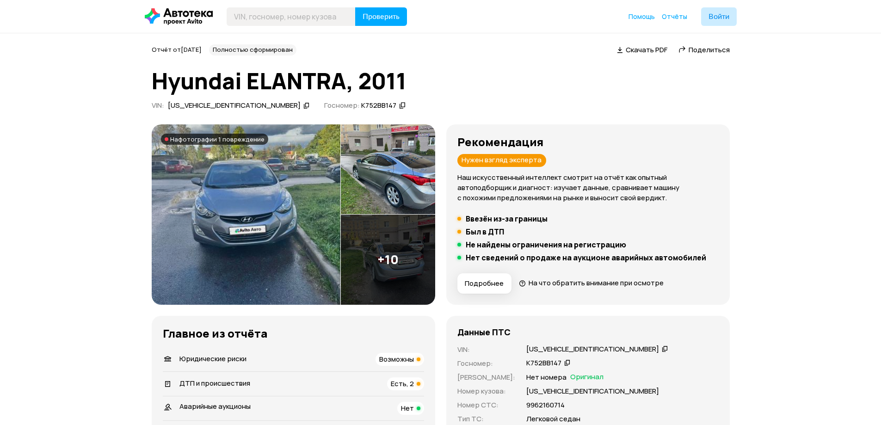 This screenshot has height=425, width=881. I want to click on span: Оригинал, so click(587, 378).